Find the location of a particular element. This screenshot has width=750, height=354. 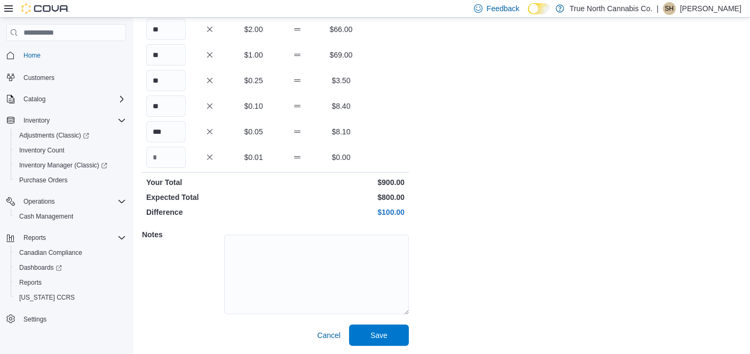

a: Reports is located at coordinates (30, 283).